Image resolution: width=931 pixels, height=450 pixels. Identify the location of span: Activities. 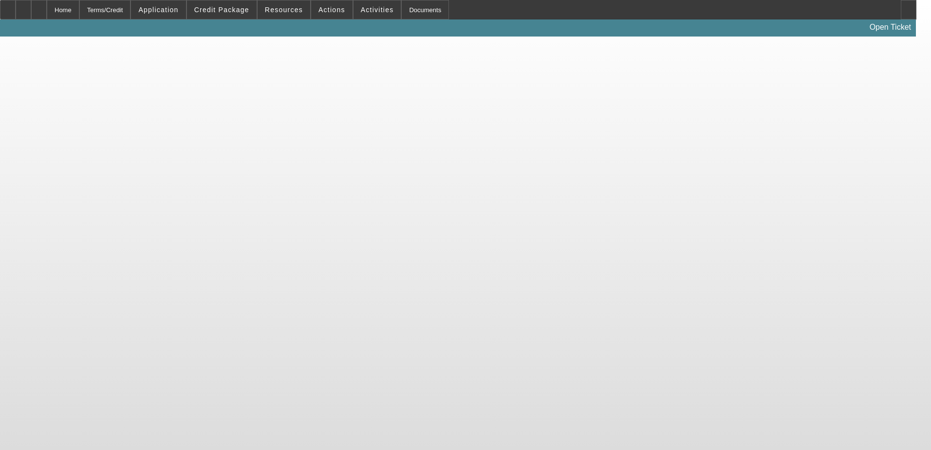
(377, 10).